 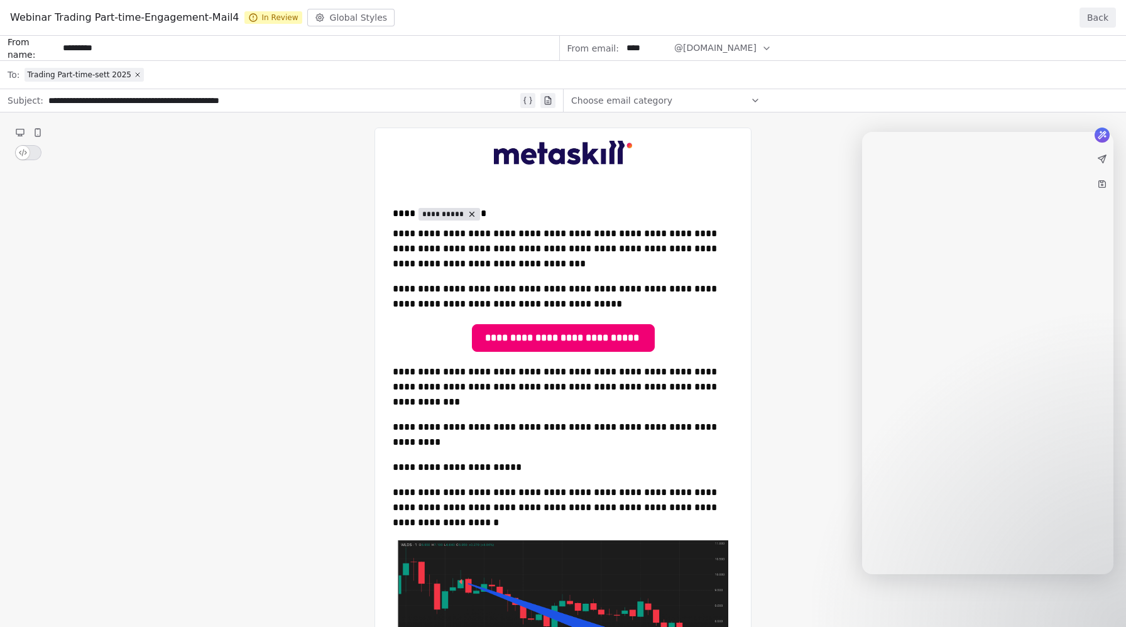 I want to click on span: In Review, so click(x=273, y=18).